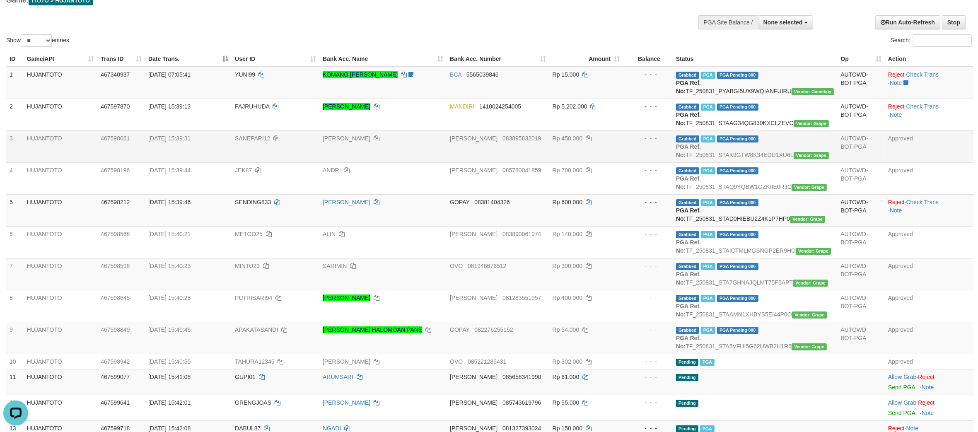 This screenshot has height=432, width=978. Describe the element at coordinates (253, 202) in the screenshot. I see `span: SENDING833` at that location.